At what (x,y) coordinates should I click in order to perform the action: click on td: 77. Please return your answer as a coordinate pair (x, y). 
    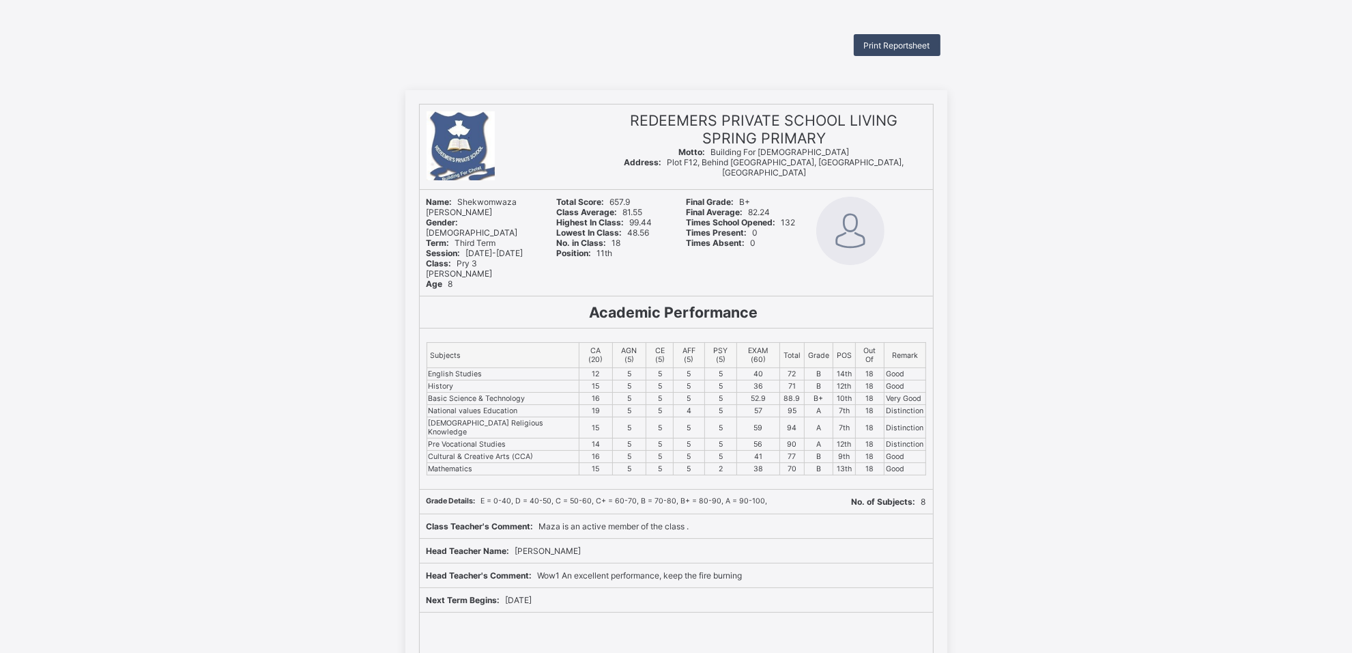
    Looking at the image, I should click on (792, 457).